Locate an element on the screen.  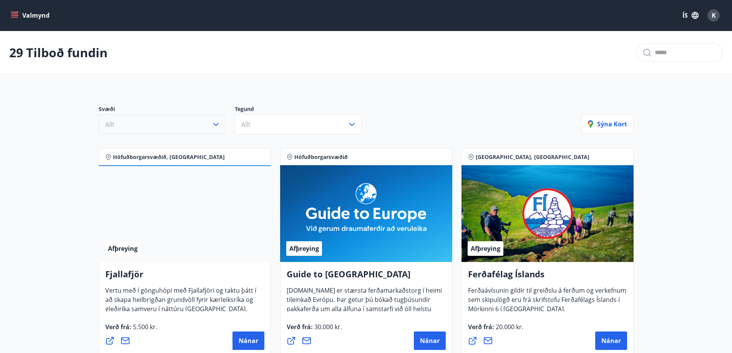
p: Tegund is located at coordinates (303, 110).